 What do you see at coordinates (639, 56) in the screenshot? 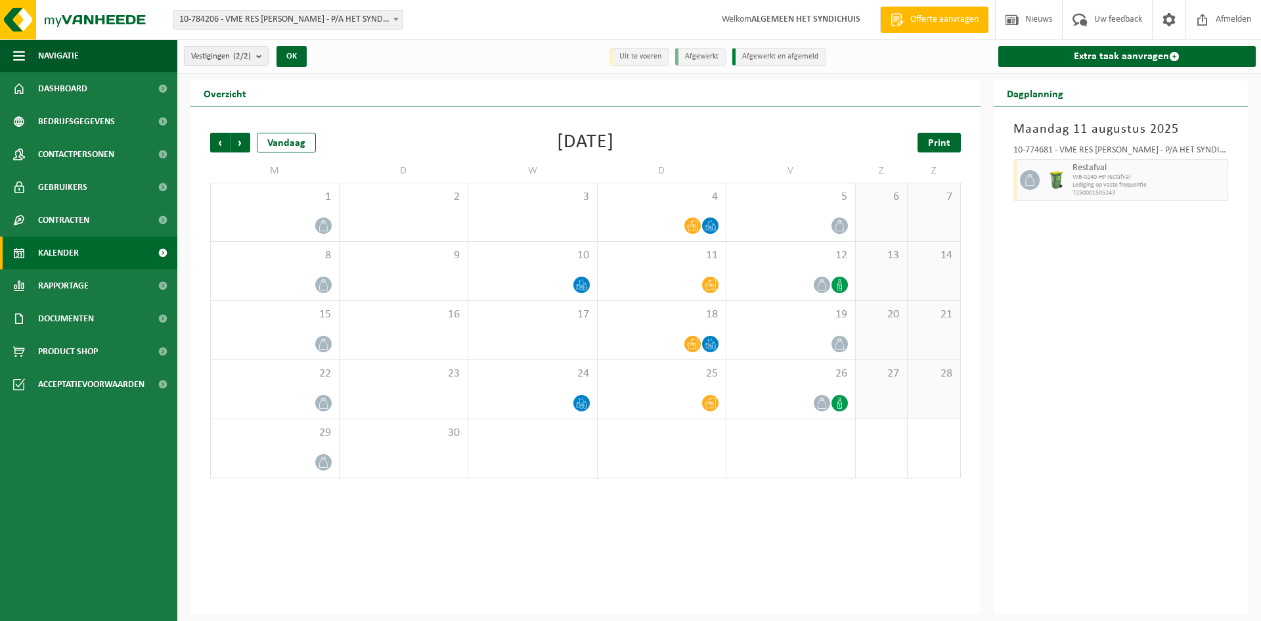
I see `li: Uit te voeren` at bounding box center [639, 56].